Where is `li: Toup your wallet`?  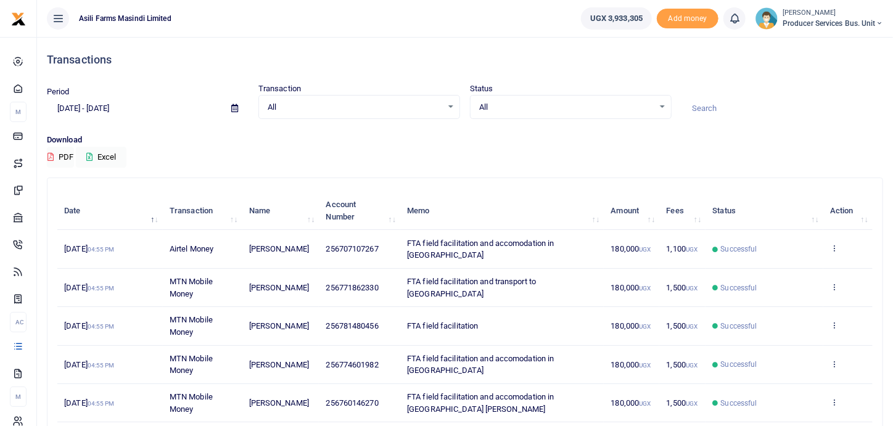
li: Toup your wallet is located at coordinates (688, 19).